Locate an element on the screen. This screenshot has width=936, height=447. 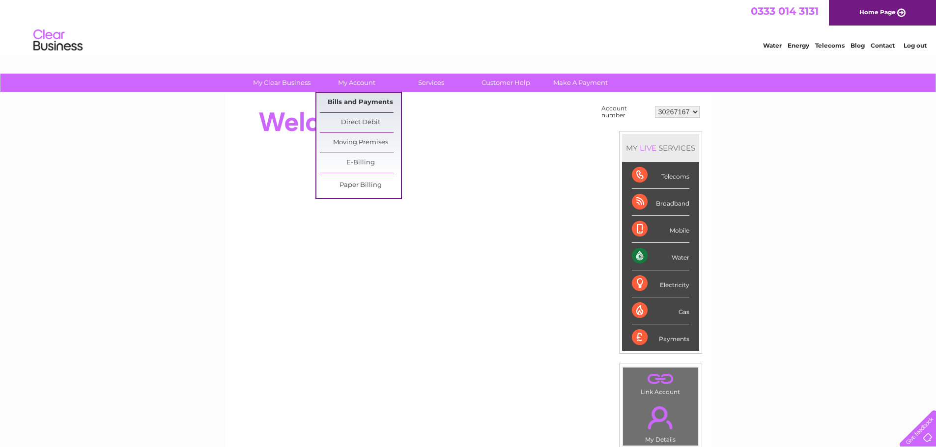
div: Broadband is located at coordinates (660, 202).